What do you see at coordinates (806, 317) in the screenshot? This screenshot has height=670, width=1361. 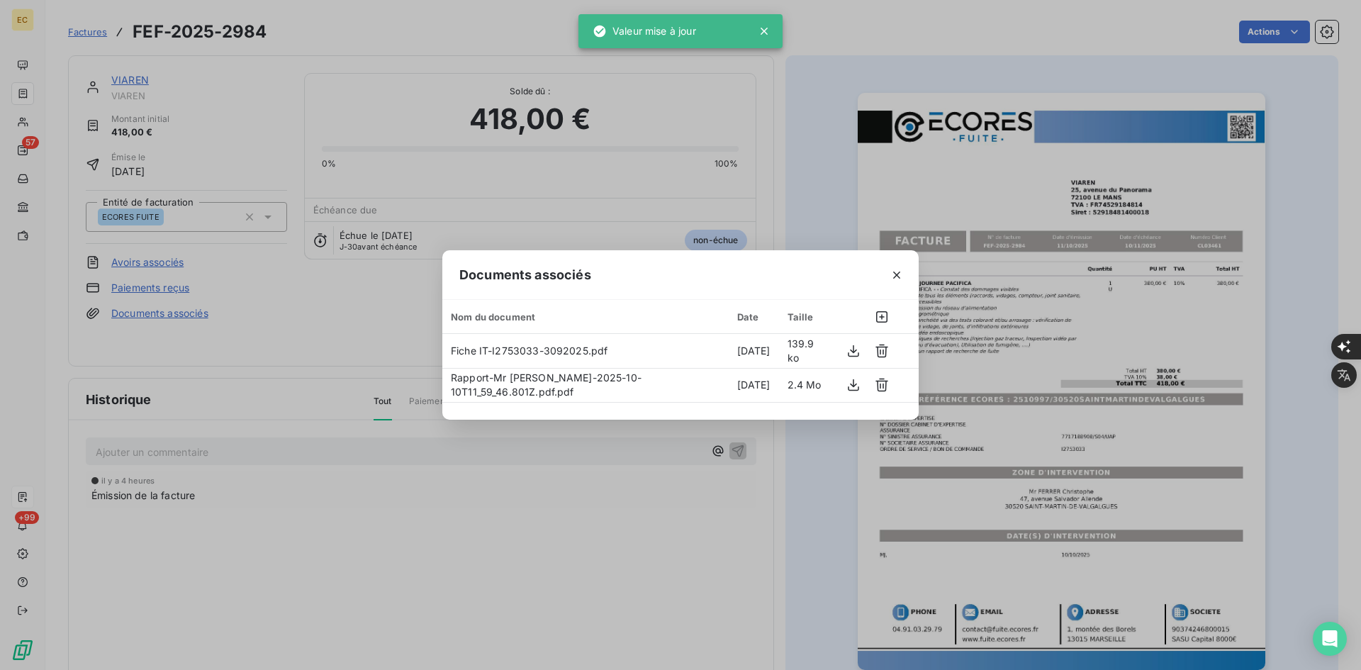 I see `div: Taille` at bounding box center [806, 317].